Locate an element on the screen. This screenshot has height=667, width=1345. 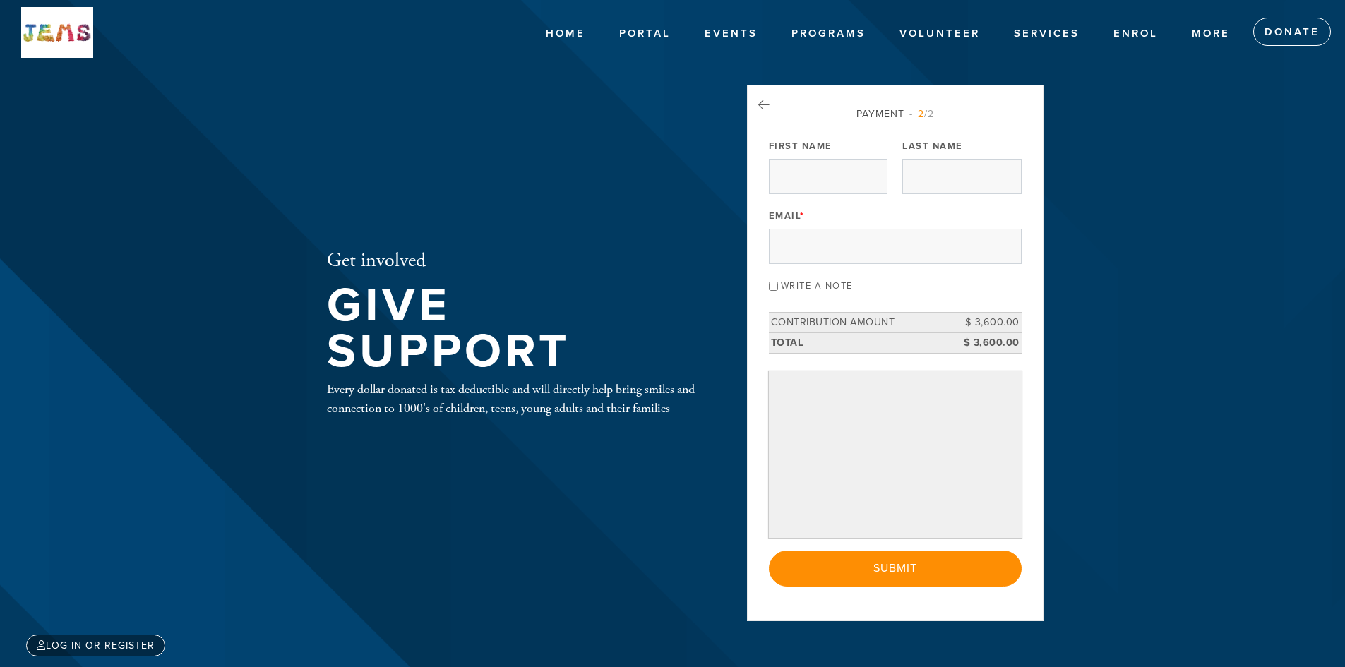
a: Log in or register is located at coordinates (95, 645).